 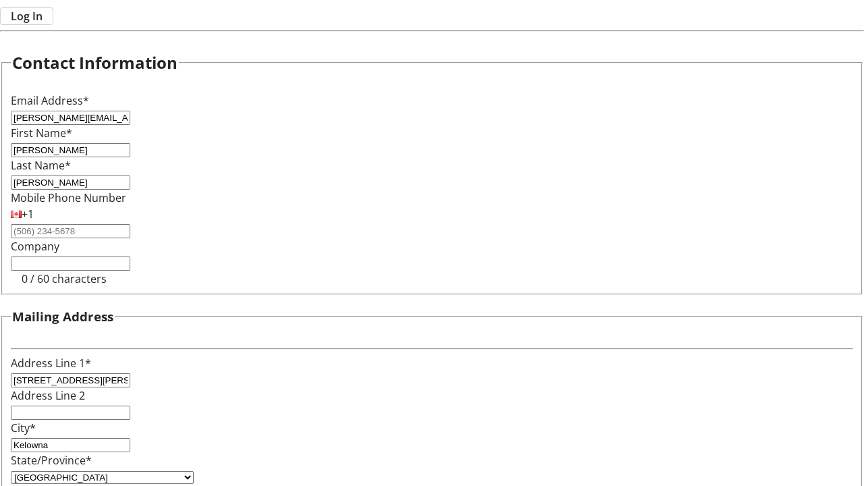 What do you see at coordinates (64, 279) in the screenshot?
I see `tr-character-limit: 0 / 60 characters` at bounding box center [64, 279].